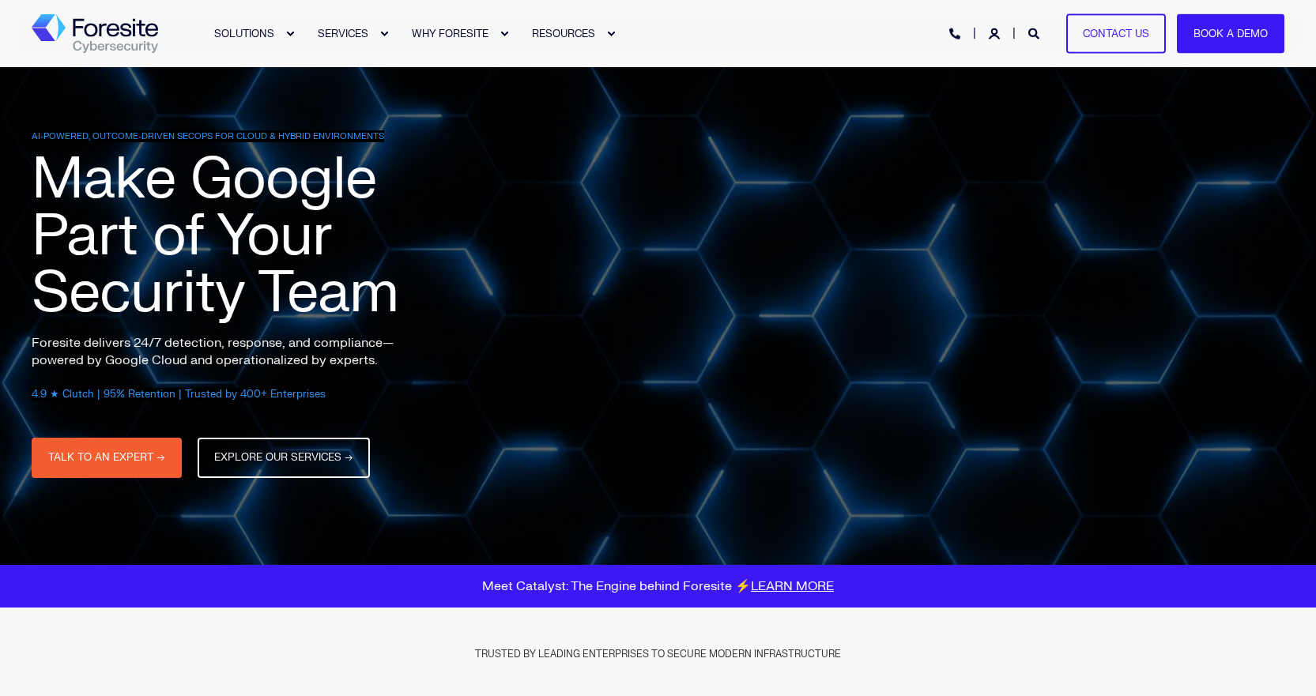 The image size is (1316, 696). I want to click on a: Back to Home, so click(95, 34).